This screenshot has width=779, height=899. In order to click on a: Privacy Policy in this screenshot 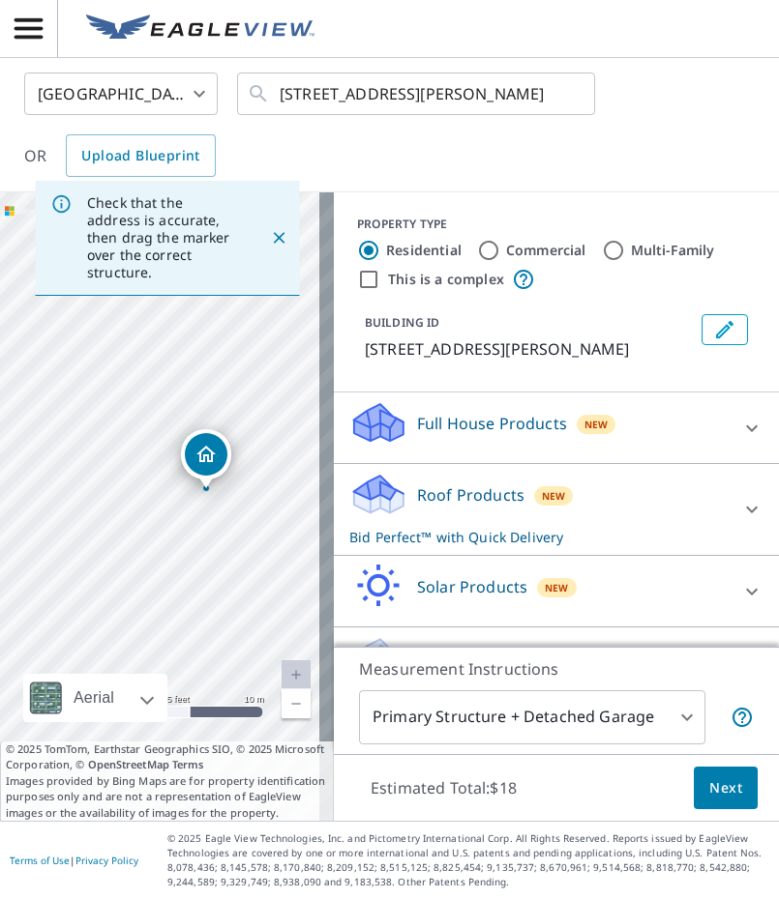, I will do `click(106, 861)`.